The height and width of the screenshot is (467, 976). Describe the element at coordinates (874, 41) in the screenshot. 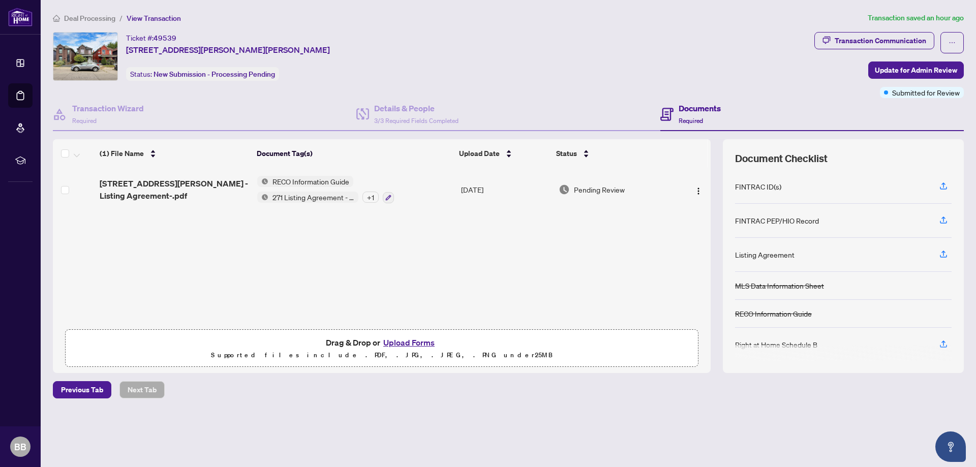

I see `button: Transaction Communication` at that location.